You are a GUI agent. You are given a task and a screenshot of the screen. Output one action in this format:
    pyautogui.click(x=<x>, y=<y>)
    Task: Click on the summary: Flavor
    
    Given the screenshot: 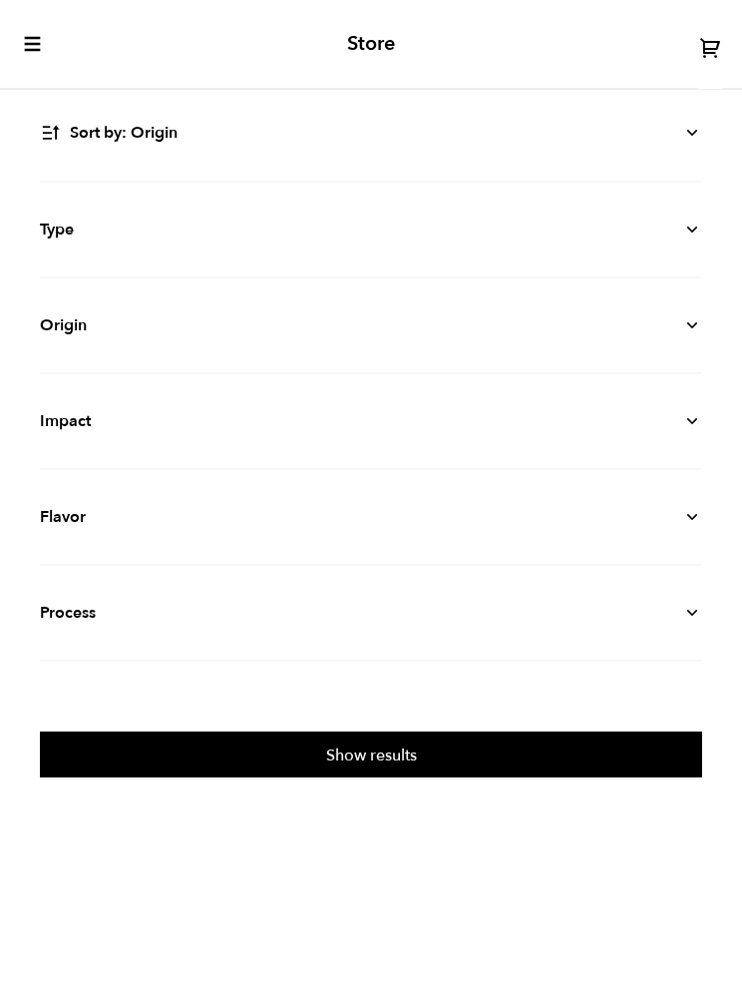 What is the action you would take?
    pyautogui.click(x=371, y=517)
    